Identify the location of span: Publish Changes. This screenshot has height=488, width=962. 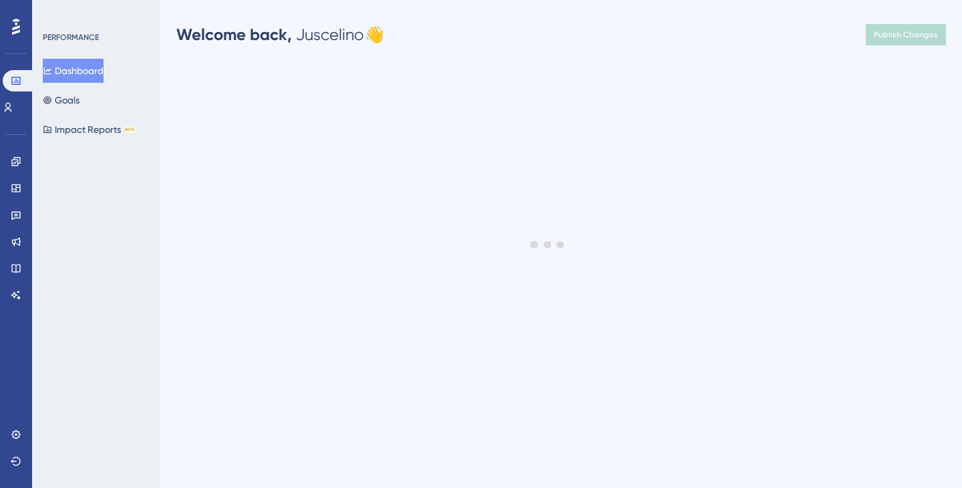
(906, 35).